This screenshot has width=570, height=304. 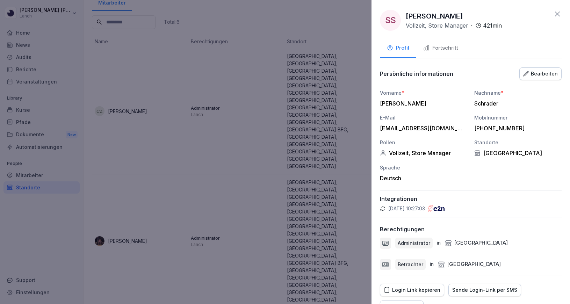 What do you see at coordinates (441, 48) in the screenshot?
I see `div: Fortschritt` at bounding box center [441, 48].